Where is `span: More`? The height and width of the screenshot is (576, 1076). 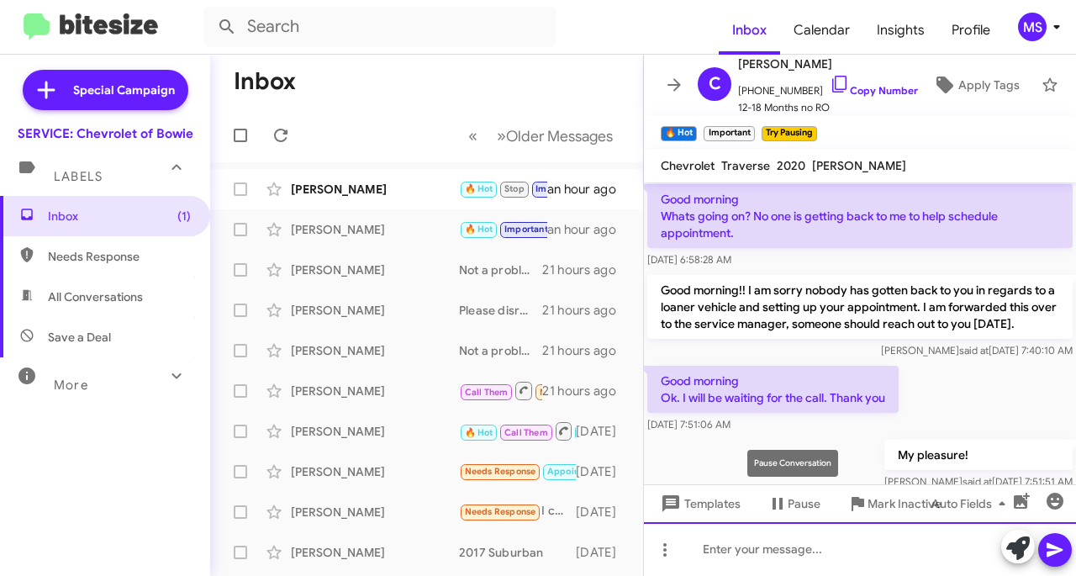 span: More is located at coordinates (71, 385).